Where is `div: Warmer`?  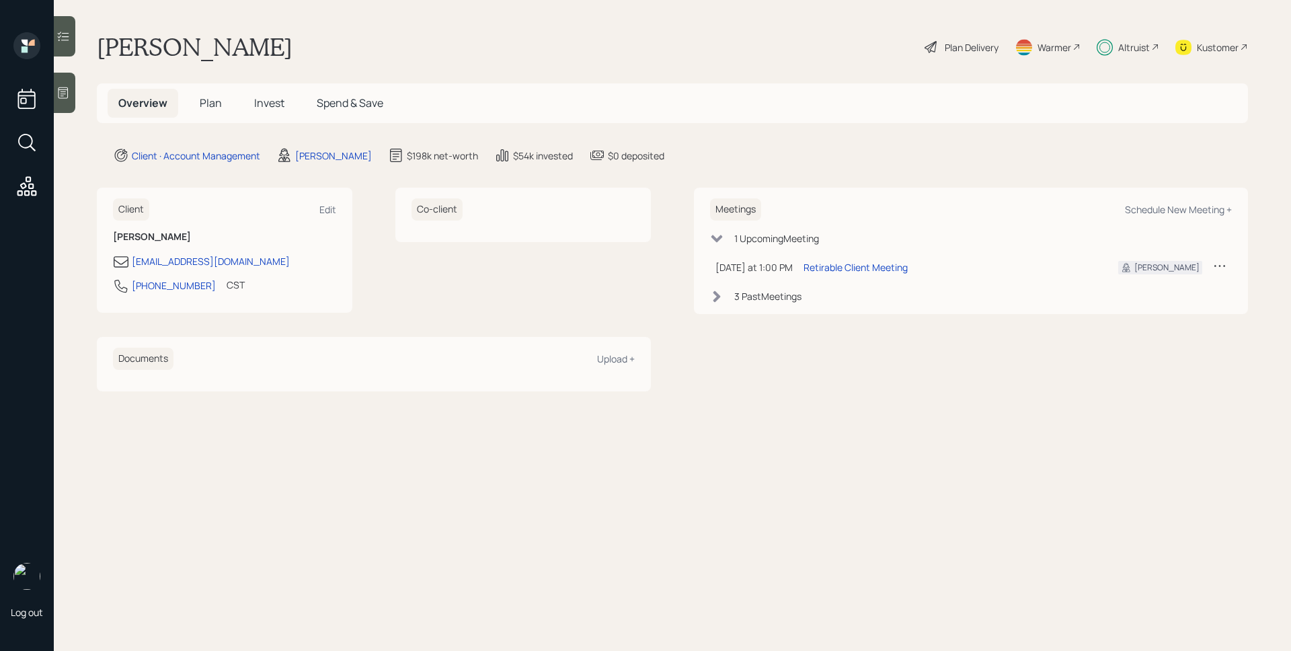
div: Warmer is located at coordinates (1054, 47).